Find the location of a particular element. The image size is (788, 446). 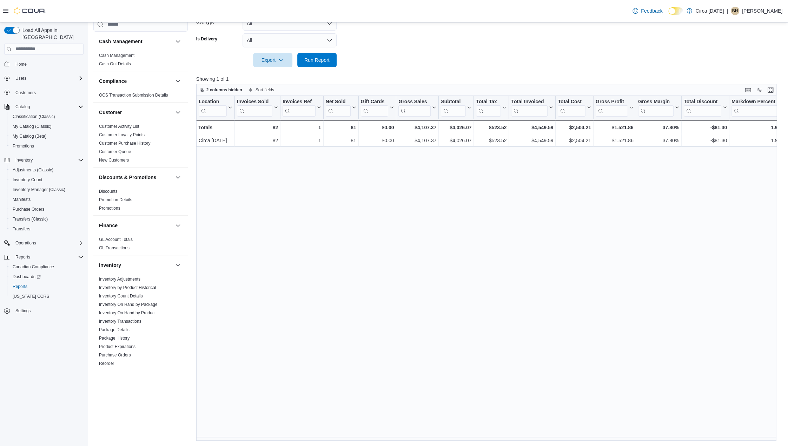

button: Total Discount is located at coordinates (705, 107).